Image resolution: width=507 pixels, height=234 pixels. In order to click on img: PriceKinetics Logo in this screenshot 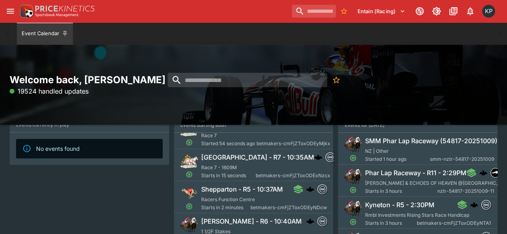, I will do `click(26, 11)`.